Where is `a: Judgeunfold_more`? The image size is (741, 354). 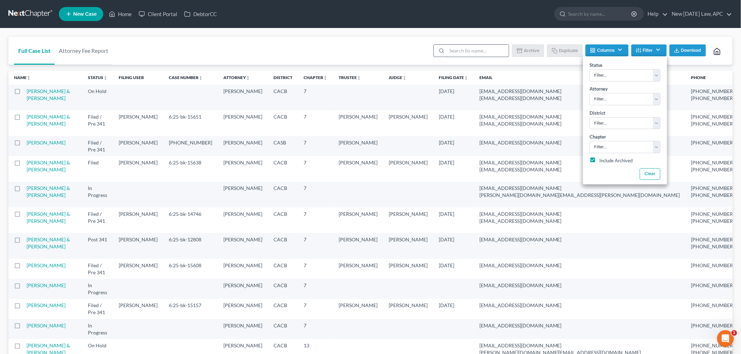
a: Judgeunfold_more is located at coordinates (397, 77).